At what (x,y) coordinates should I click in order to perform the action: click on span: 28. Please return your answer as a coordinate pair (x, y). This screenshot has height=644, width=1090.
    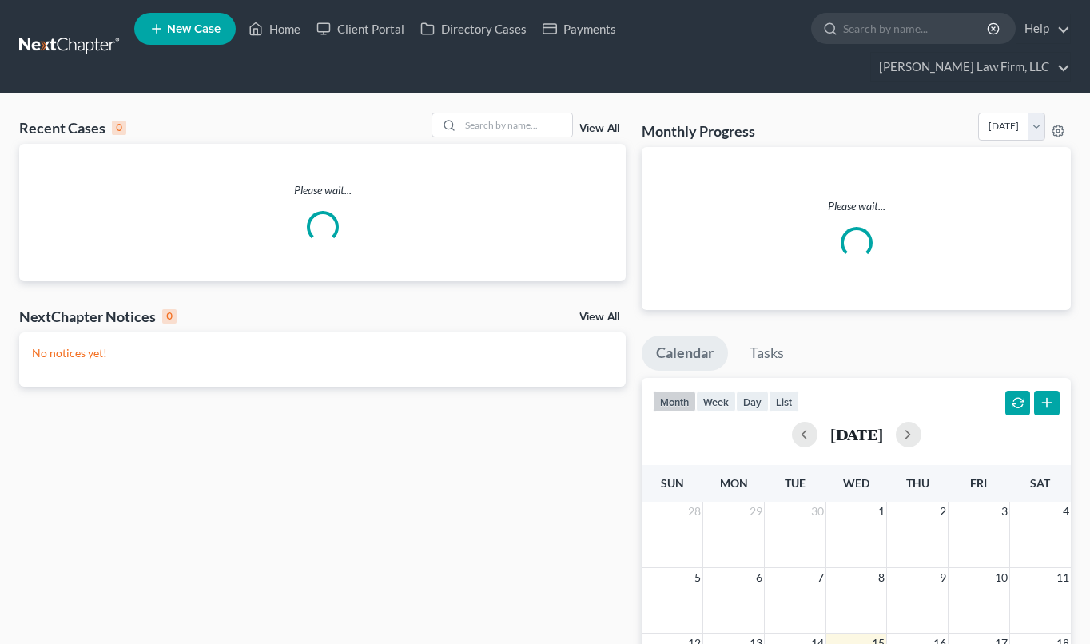
    Looking at the image, I should click on (694, 511).